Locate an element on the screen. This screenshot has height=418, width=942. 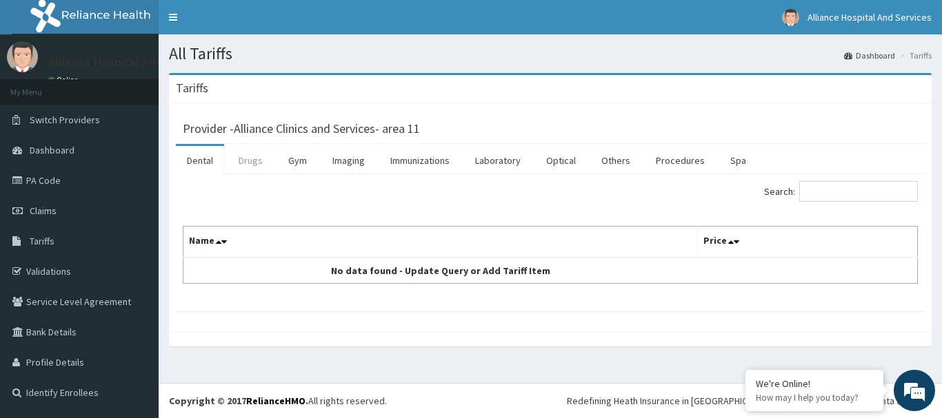
h1: All Tariffs is located at coordinates (550, 54).